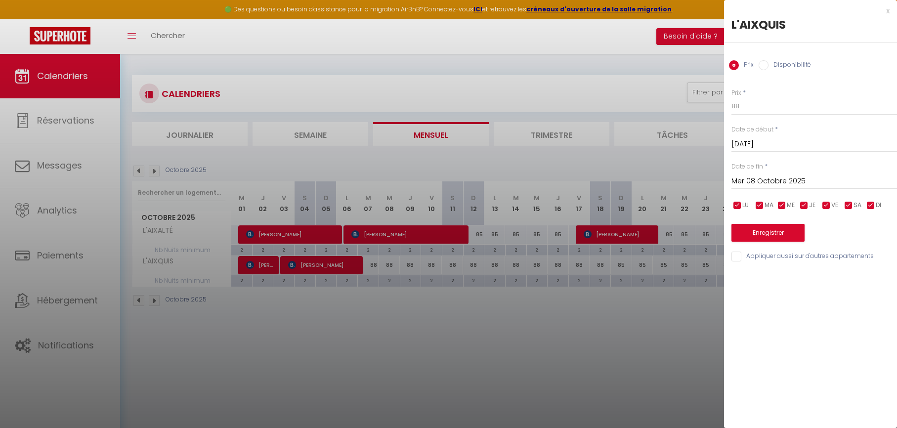 Image resolution: width=897 pixels, height=428 pixels. What do you see at coordinates (835, 205) in the screenshot?
I see `span: VE` at bounding box center [835, 205].